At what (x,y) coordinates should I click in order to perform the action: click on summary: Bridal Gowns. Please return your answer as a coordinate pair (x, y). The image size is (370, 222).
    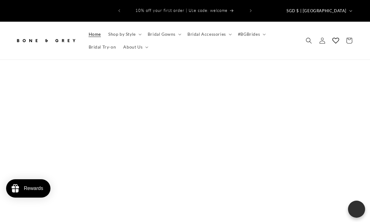
    Looking at the image, I should click on (164, 34).